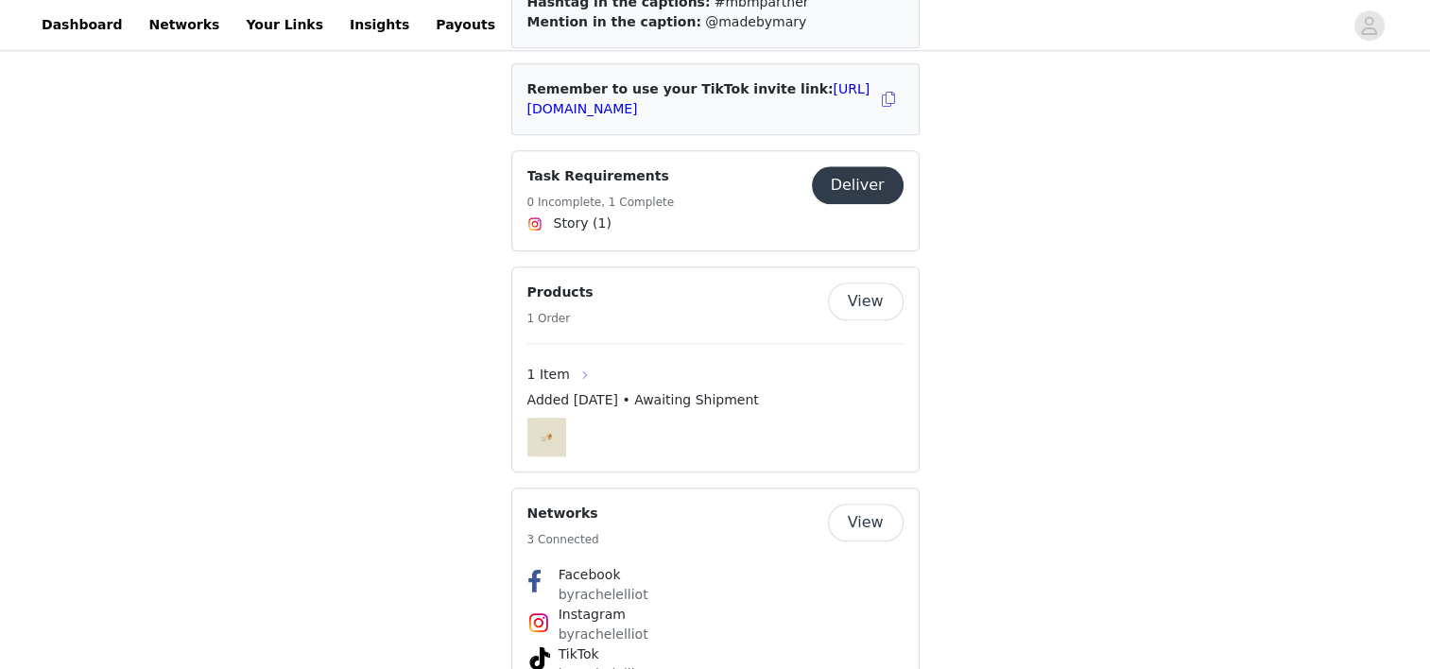 Image resolution: width=1430 pixels, height=669 pixels. I want to click on h4: Task Requirements, so click(601, 176).